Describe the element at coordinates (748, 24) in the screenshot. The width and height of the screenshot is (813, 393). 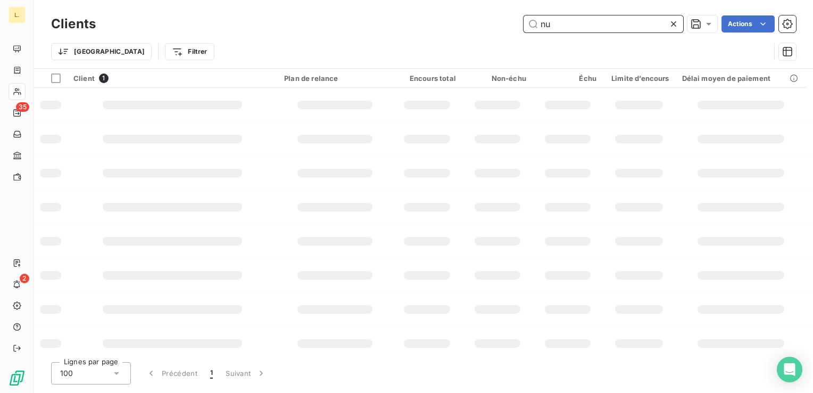
I see `button: Actions` at that location.